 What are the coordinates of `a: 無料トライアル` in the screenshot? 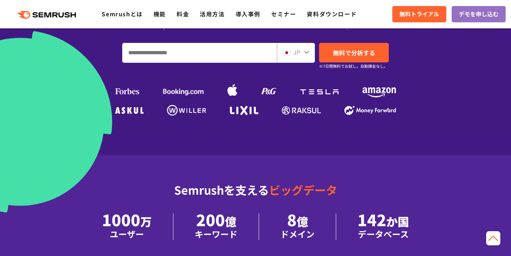 It's located at (419, 14).